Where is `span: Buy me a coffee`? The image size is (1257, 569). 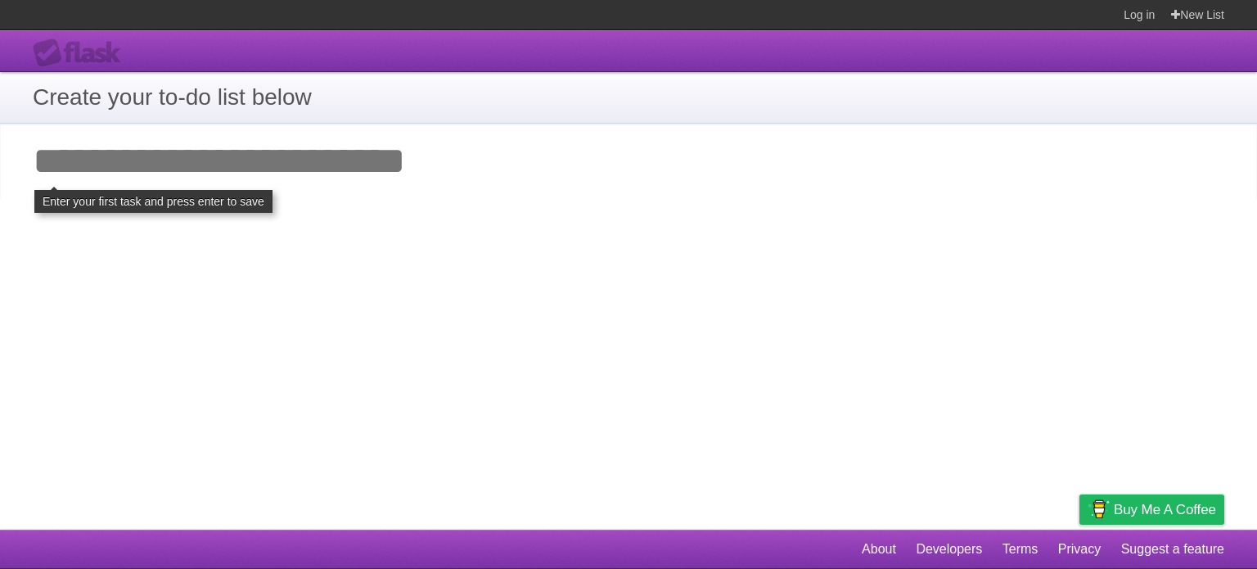
span: Buy me a coffee is located at coordinates (1165, 509).